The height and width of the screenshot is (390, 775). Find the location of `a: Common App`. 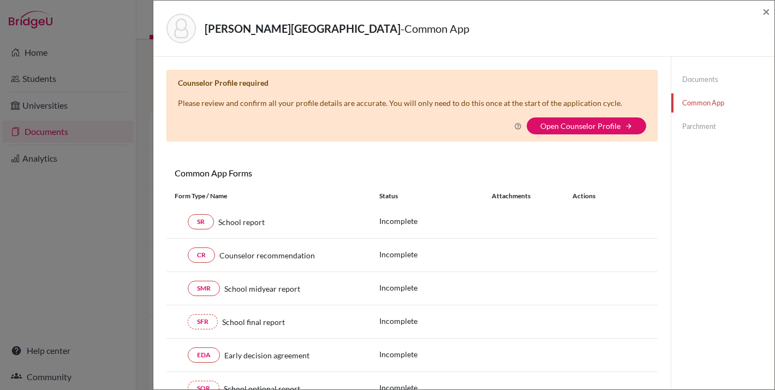

a: Common App is located at coordinates (723, 103).